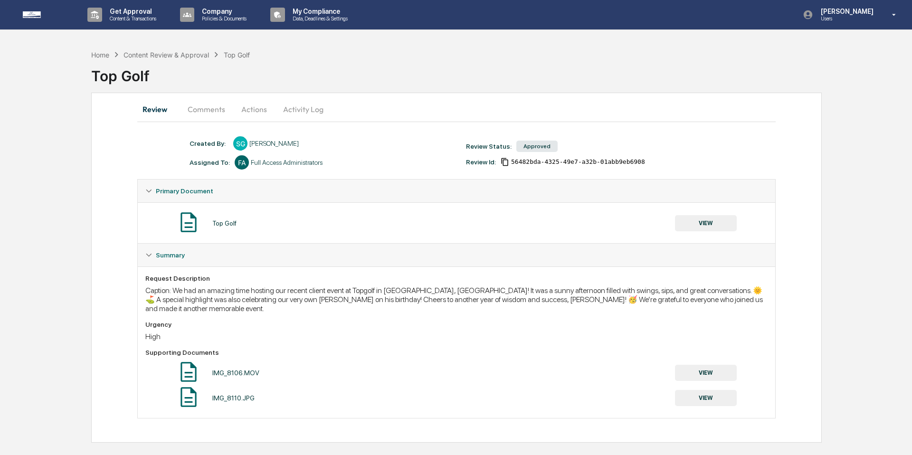 The width and height of the screenshot is (912, 455). Describe the element at coordinates (206, 109) in the screenshot. I see `button: Comments` at that location.